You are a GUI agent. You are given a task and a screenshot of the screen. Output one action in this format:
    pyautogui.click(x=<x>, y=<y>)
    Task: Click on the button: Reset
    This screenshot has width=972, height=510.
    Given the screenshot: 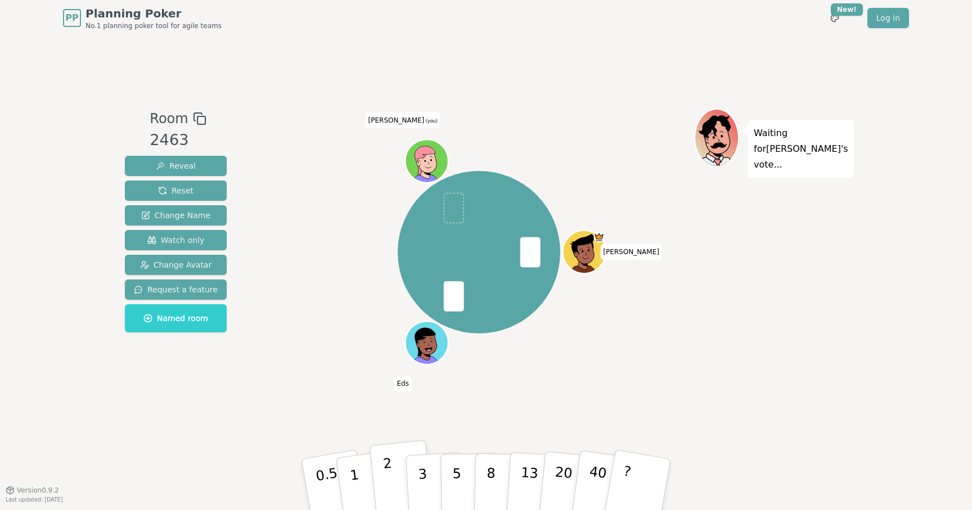 What is the action you would take?
    pyautogui.click(x=175, y=191)
    